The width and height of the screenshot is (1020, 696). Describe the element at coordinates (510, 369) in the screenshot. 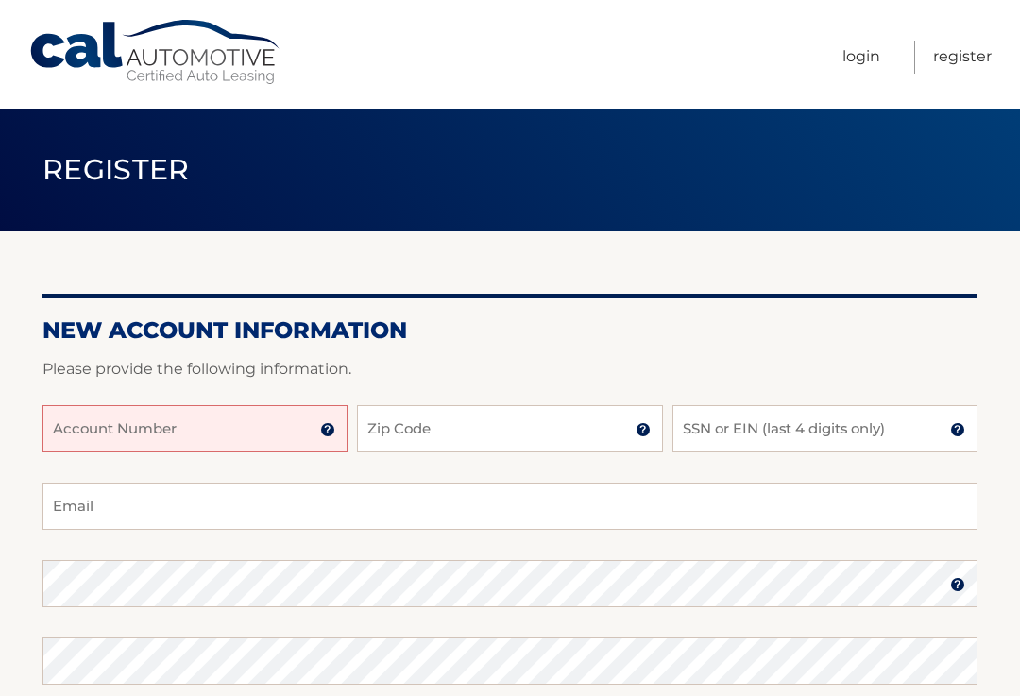

I see `p: Please provide the following information.` at that location.